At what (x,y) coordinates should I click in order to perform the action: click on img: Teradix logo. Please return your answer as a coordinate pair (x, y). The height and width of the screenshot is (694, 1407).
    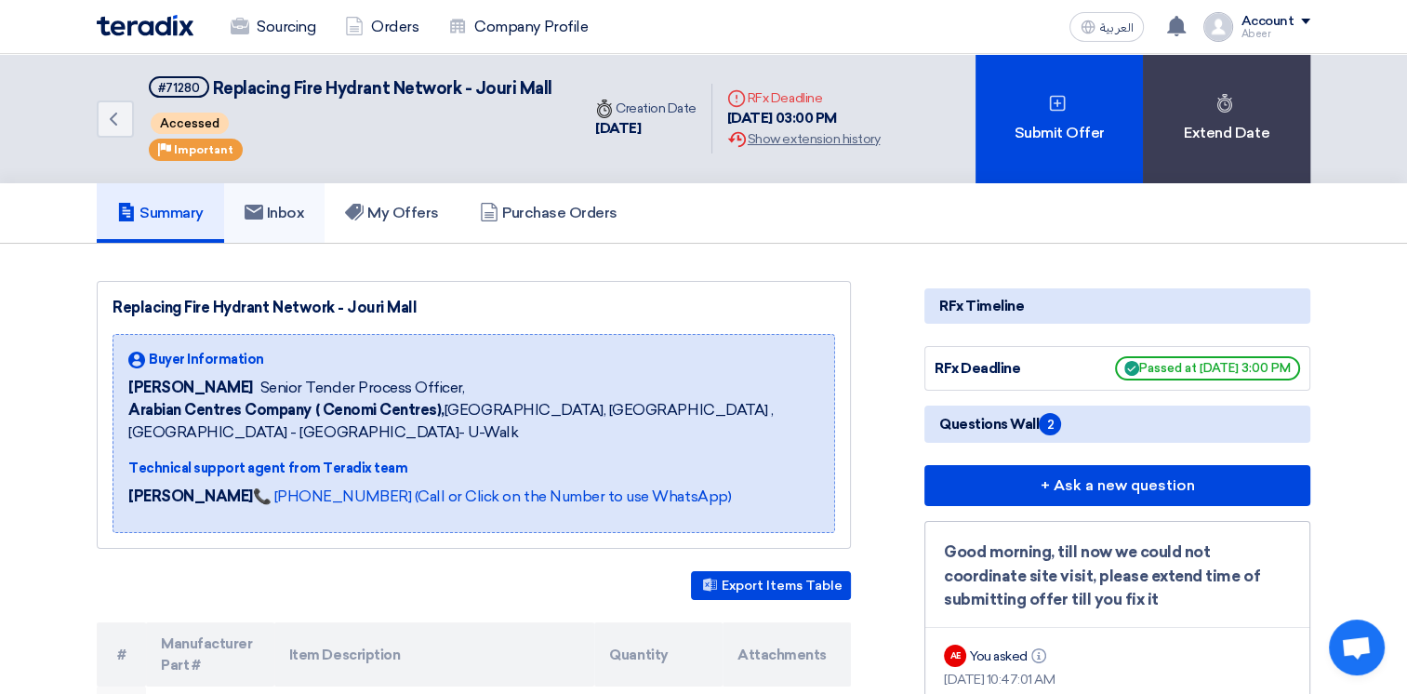
    Looking at the image, I should click on (145, 25).